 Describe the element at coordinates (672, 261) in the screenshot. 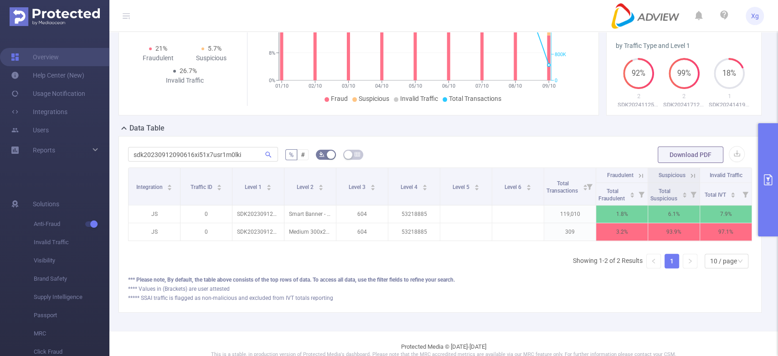

I see `li: 1` at that location.